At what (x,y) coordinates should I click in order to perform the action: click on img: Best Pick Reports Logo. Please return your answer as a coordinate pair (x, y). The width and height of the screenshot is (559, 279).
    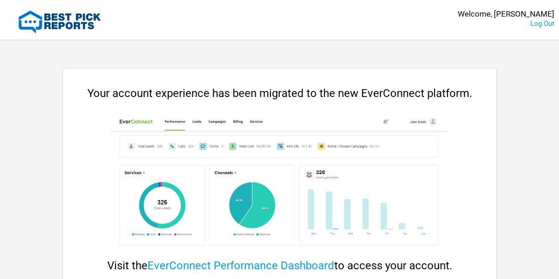
    Looking at the image, I should click on (60, 22).